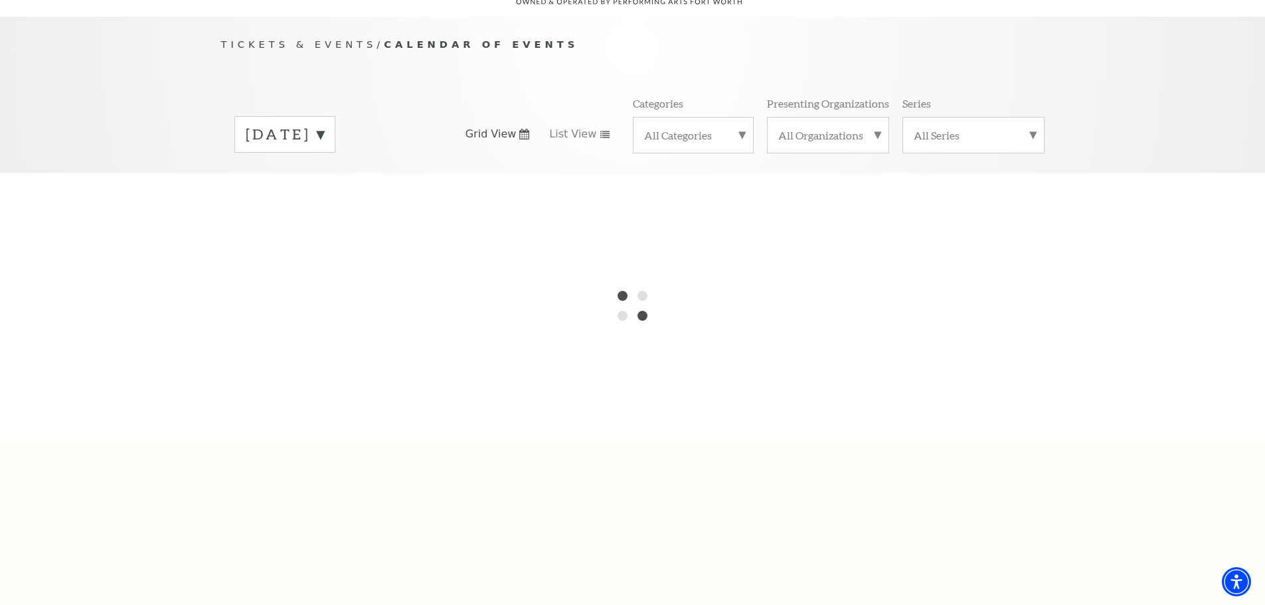 The width and height of the screenshot is (1265, 605). Describe the element at coordinates (1236, 582) in the screenshot. I see `div: Accessibility Menu` at that location.